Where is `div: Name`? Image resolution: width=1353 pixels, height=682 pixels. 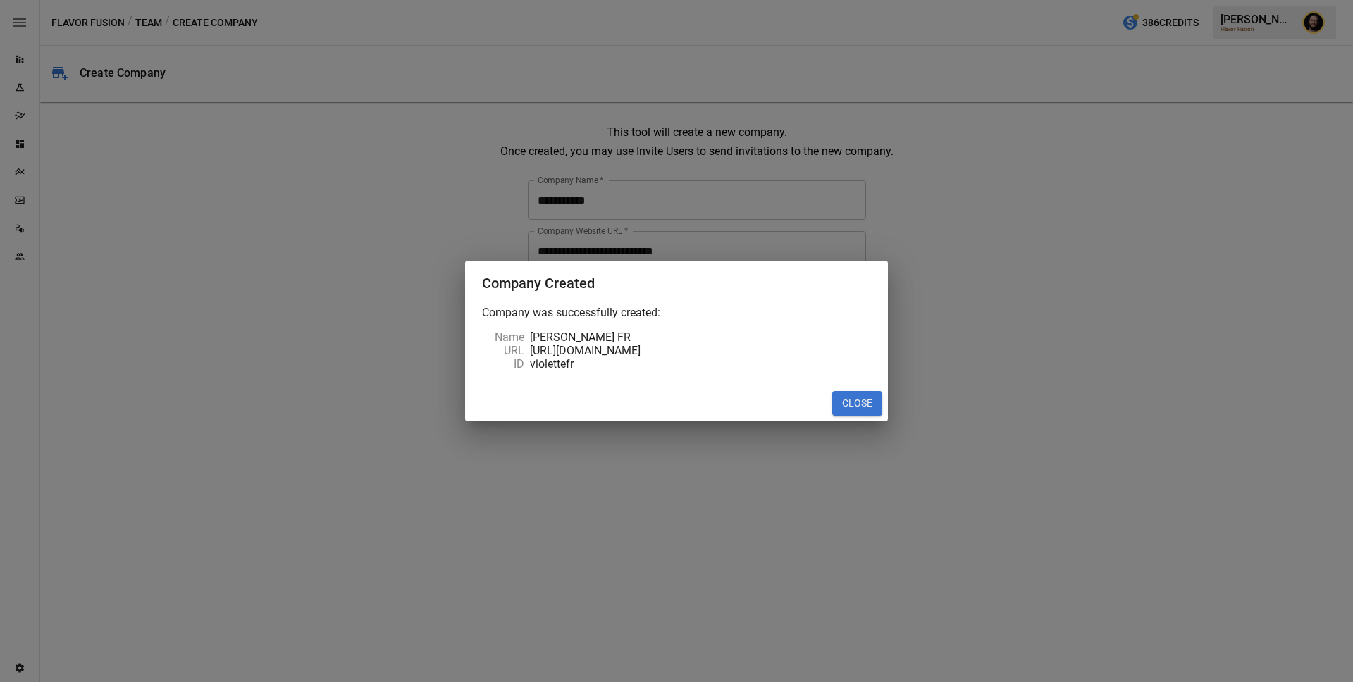
div: Name is located at coordinates (503, 337).